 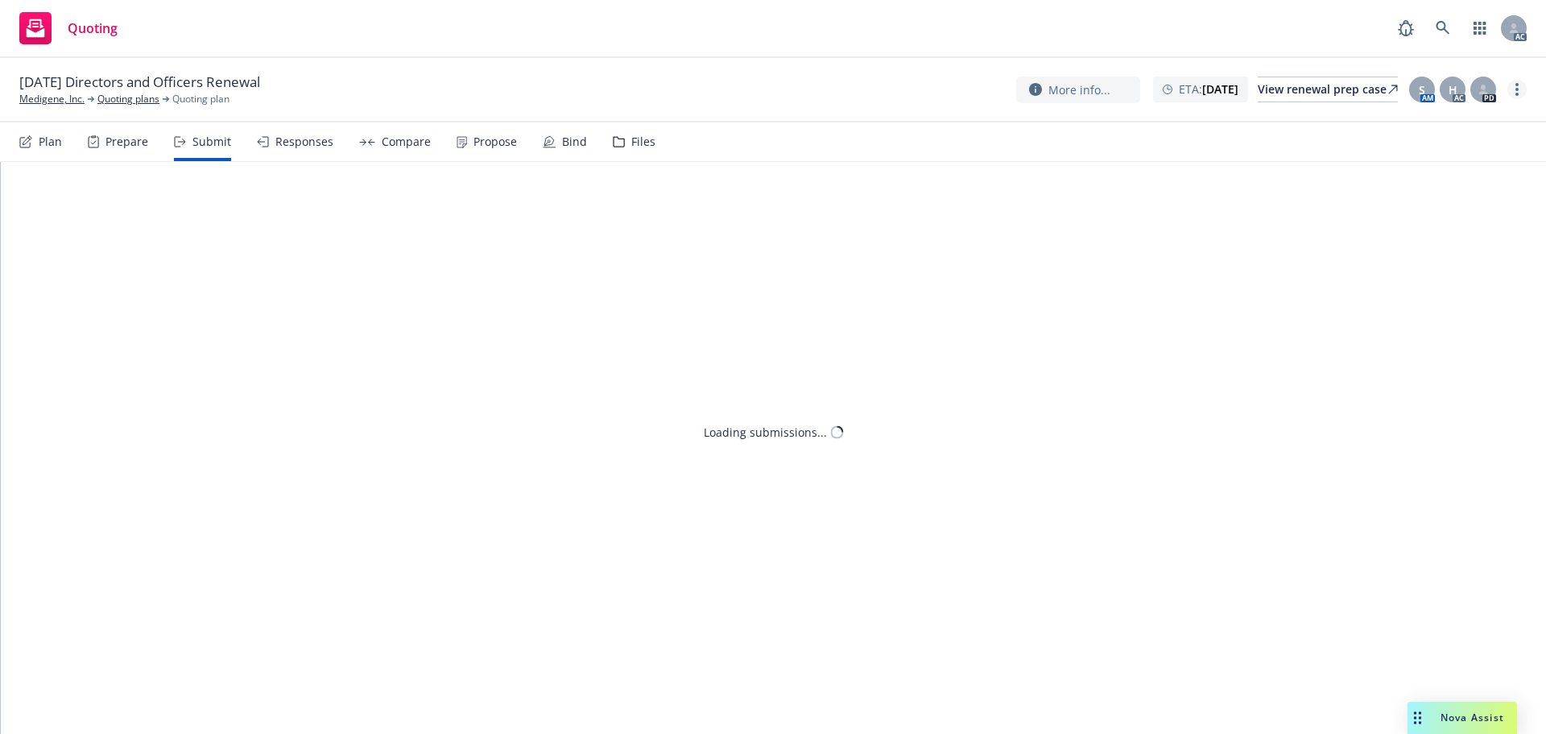 I want to click on span: S, so click(x=1422, y=89).